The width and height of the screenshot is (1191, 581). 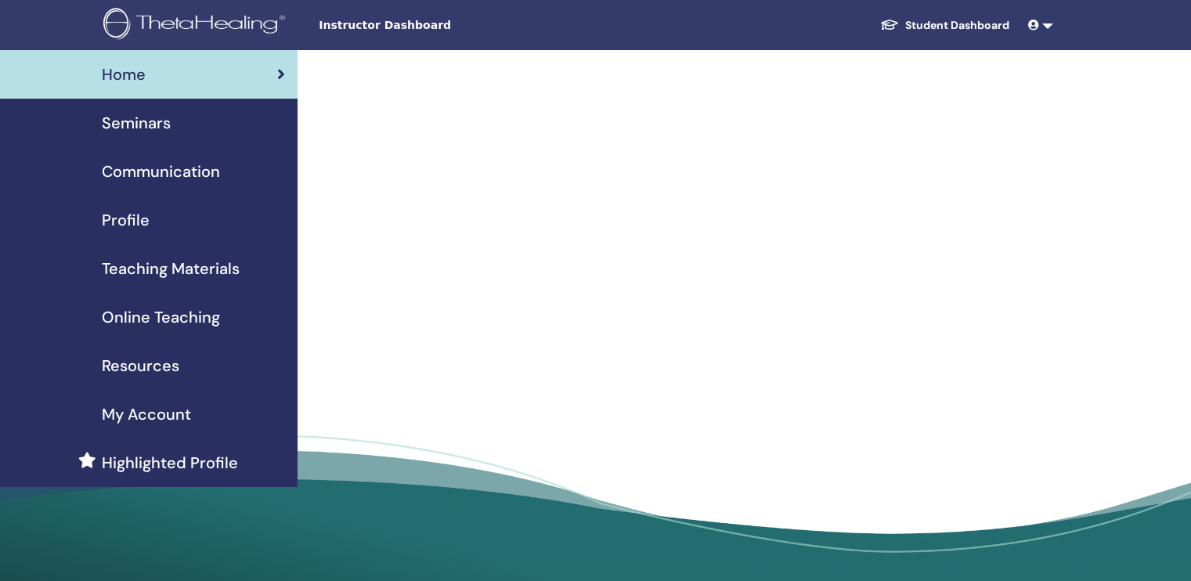 I want to click on span: Teaching Materials, so click(x=171, y=269).